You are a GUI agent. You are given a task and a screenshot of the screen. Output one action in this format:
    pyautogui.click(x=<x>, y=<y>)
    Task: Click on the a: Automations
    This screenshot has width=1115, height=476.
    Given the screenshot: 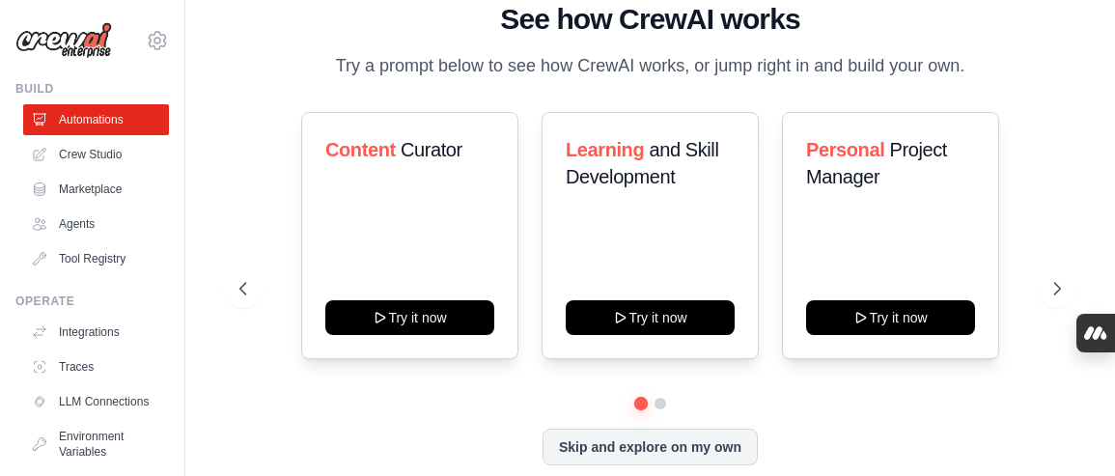 What is the action you would take?
    pyautogui.click(x=96, y=120)
    